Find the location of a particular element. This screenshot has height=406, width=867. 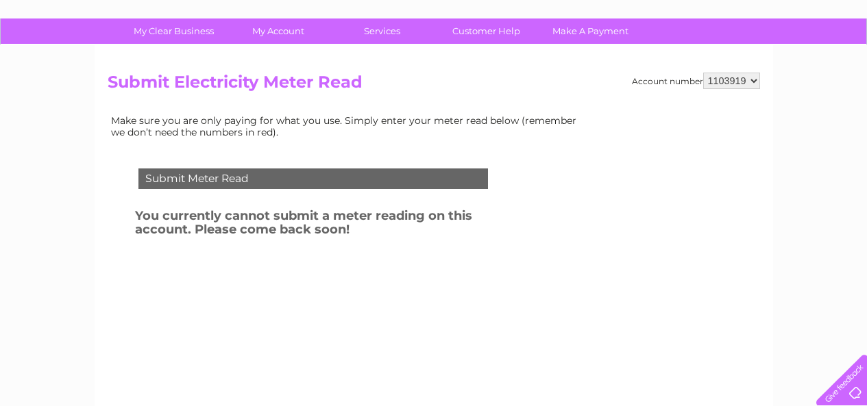

div: Account number is located at coordinates (695, 81).